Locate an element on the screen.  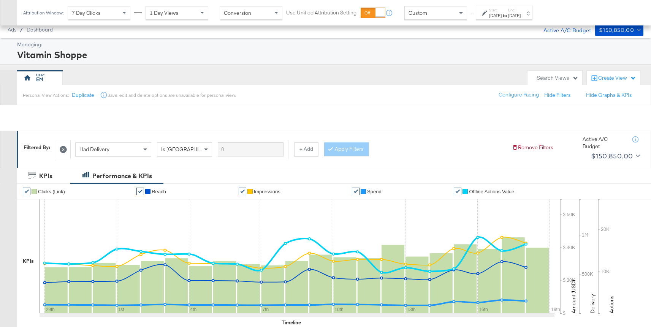
div: Personal View Actions: is located at coordinates (46, 95).